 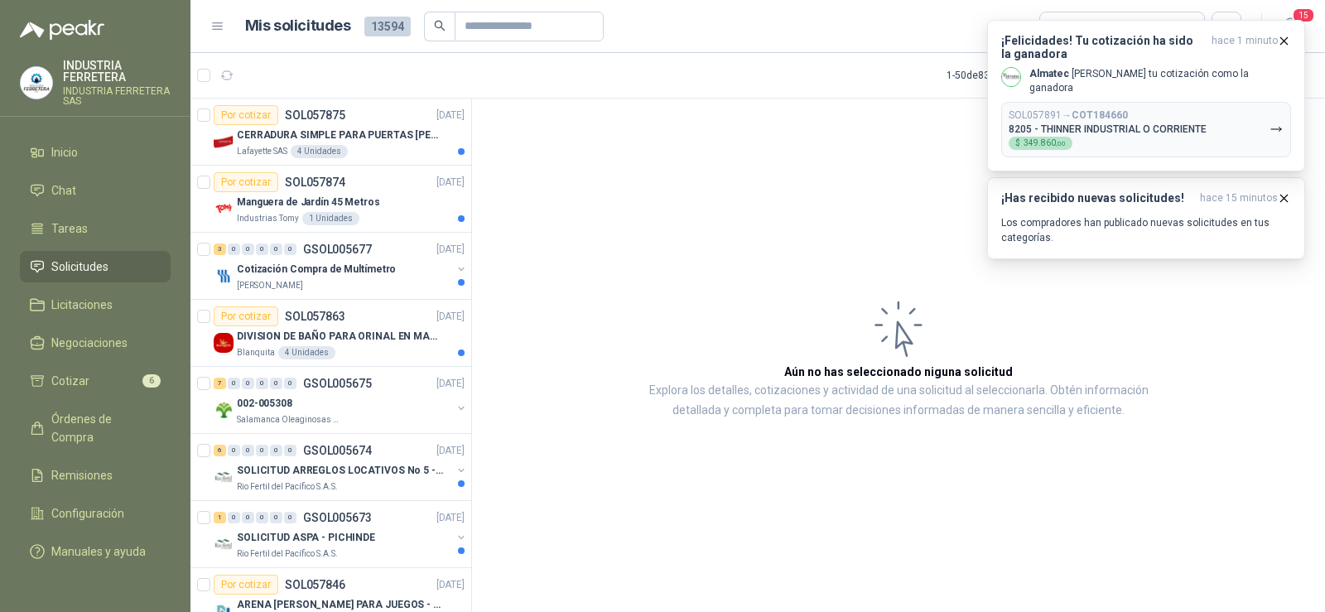 I want to click on span: ,00, so click(x=1061, y=143).